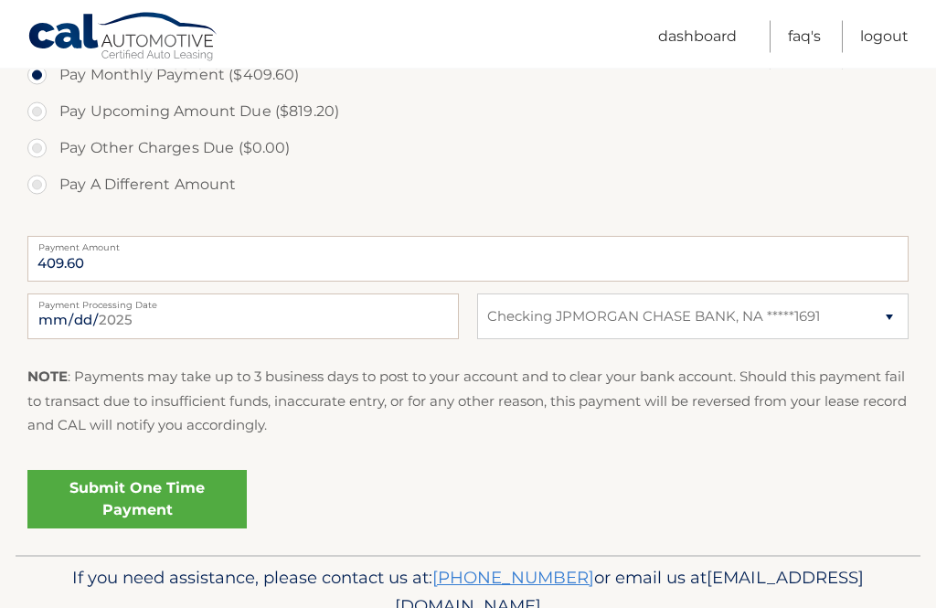  Describe the element at coordinates (123, 38) in the screenshot. I see `a: Cal Automotive` at that location.